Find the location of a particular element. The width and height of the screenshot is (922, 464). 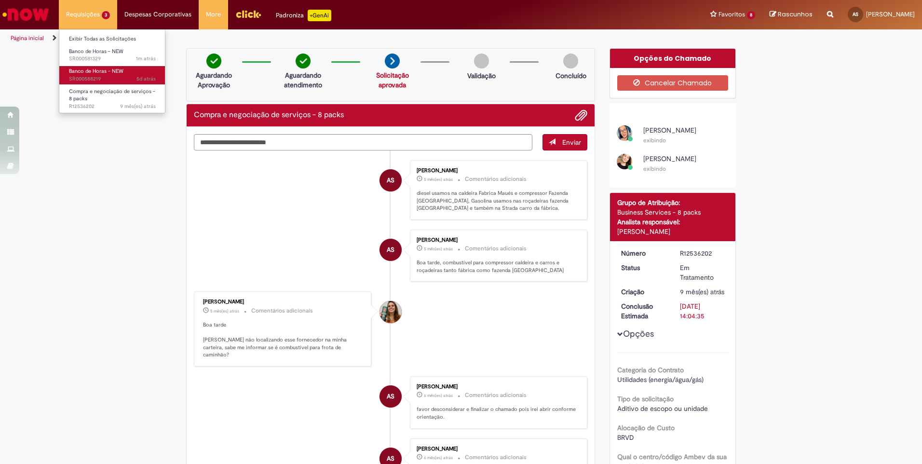

time: 26/09/2025 08:19:37 is located at coordinates (146, 79).